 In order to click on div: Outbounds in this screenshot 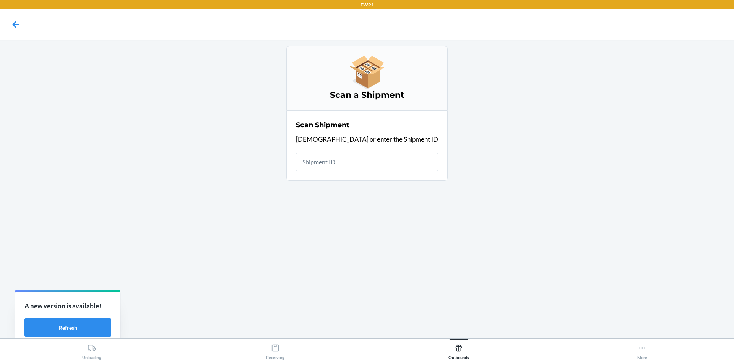, I will do `click(459, 351)`.